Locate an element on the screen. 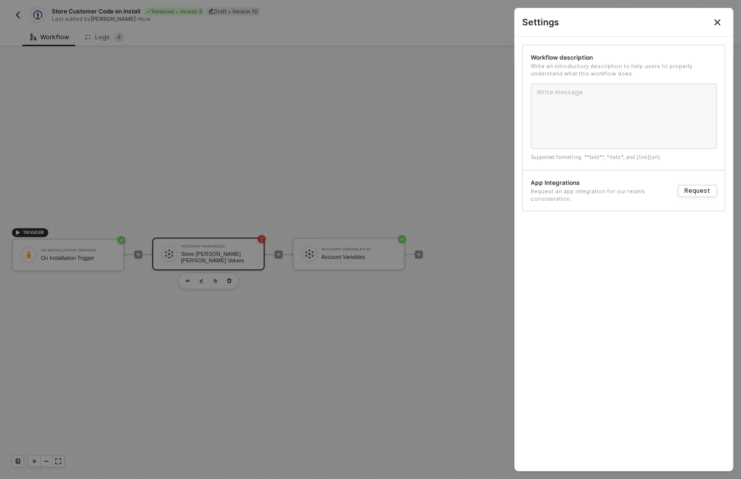  span: Supported formatting: **bold**, *italic*, and [link](url). is located at coordinates (596, 157).